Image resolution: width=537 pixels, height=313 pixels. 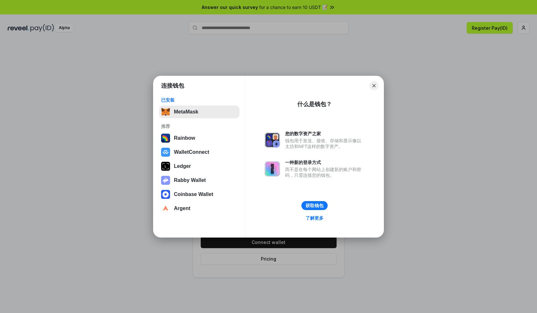 I want to click on a: 了解更多, so click(x=315, y=218).